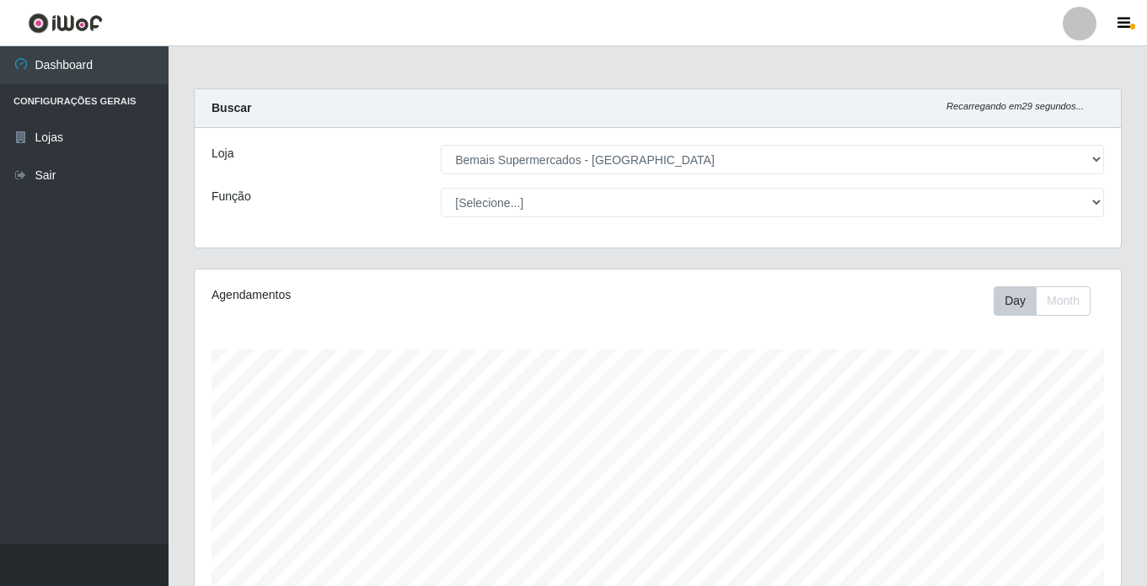 The height and width of the screenshot is (586, 1147). Describe the element at coordinates (1063, 301) in the screenshot. I see `button: Month` at that location.